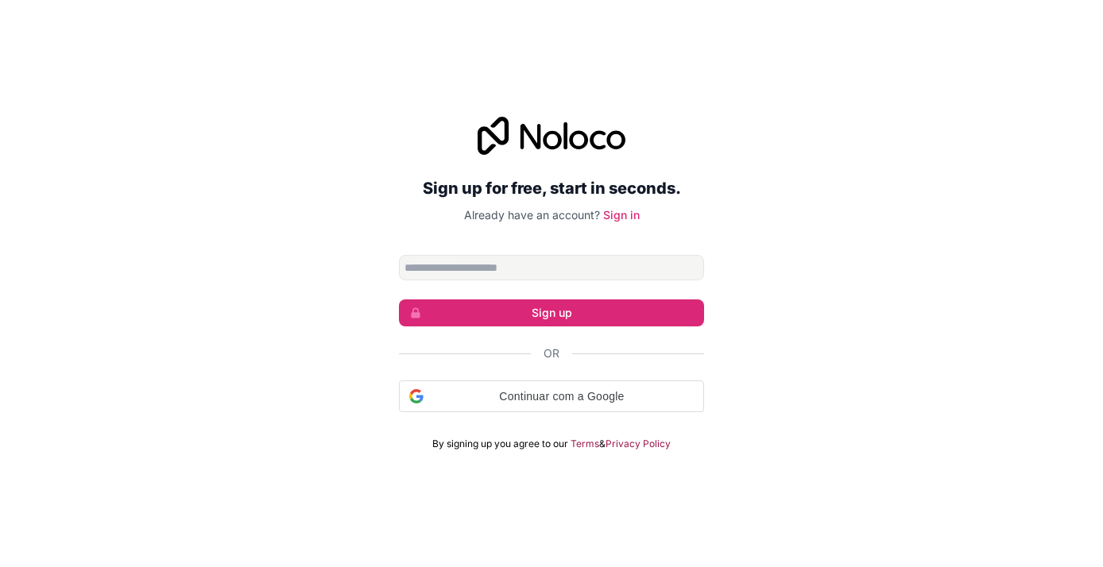  I want to click on button: Sign up, so click(551, 313).